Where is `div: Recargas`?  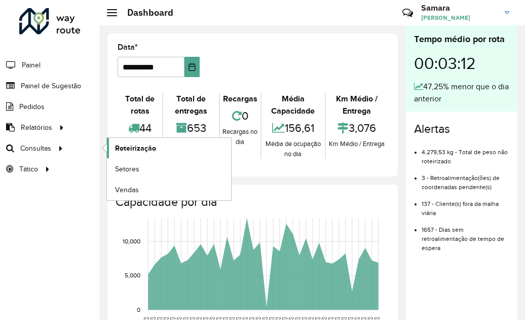 div: Recargas is located at coordinates (240, 99).